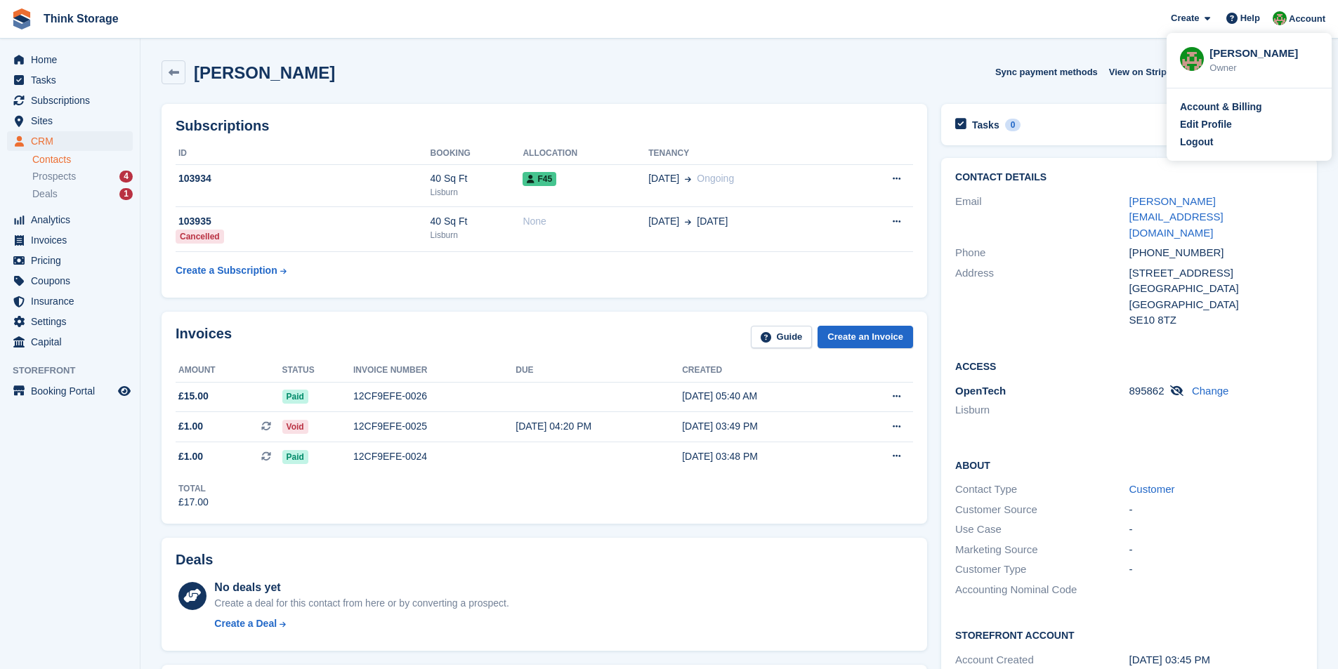 This screenshot has width=1338, height=669. I want to click on span: Capital, so click(73, 342).